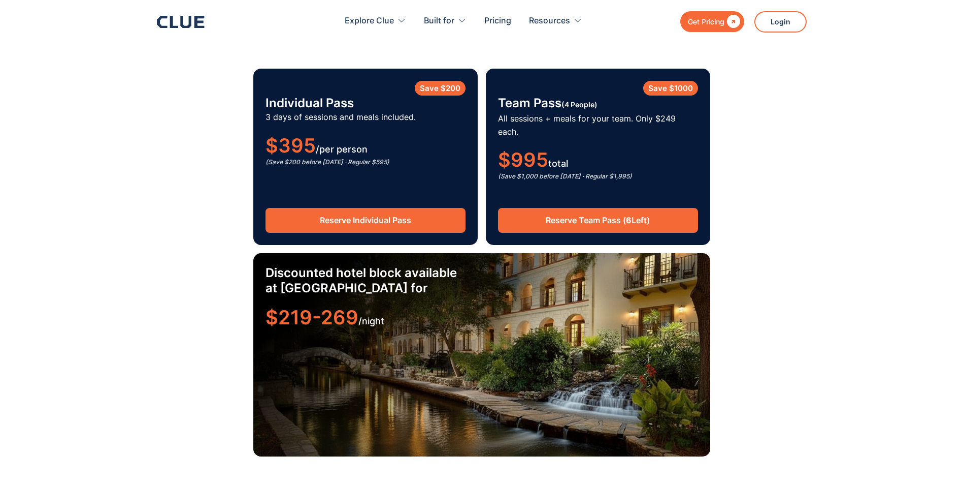 The image size is (963, 485). I want to click on div: Save $1000, so click(671, 88).